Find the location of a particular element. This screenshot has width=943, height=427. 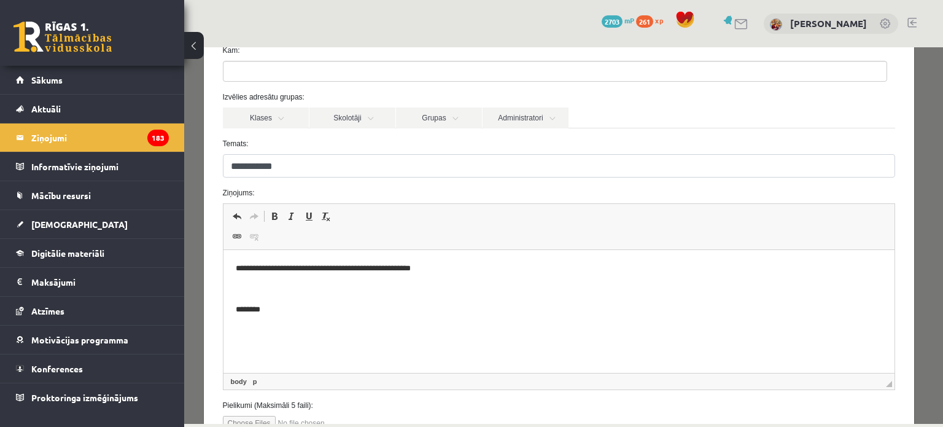

a: 261 xp is located at coordinates (653, 20).